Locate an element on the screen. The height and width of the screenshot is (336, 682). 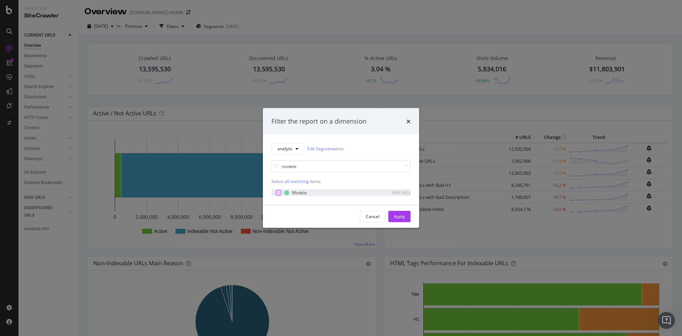
div: Select all matching items is located at coordinates (341, 181).